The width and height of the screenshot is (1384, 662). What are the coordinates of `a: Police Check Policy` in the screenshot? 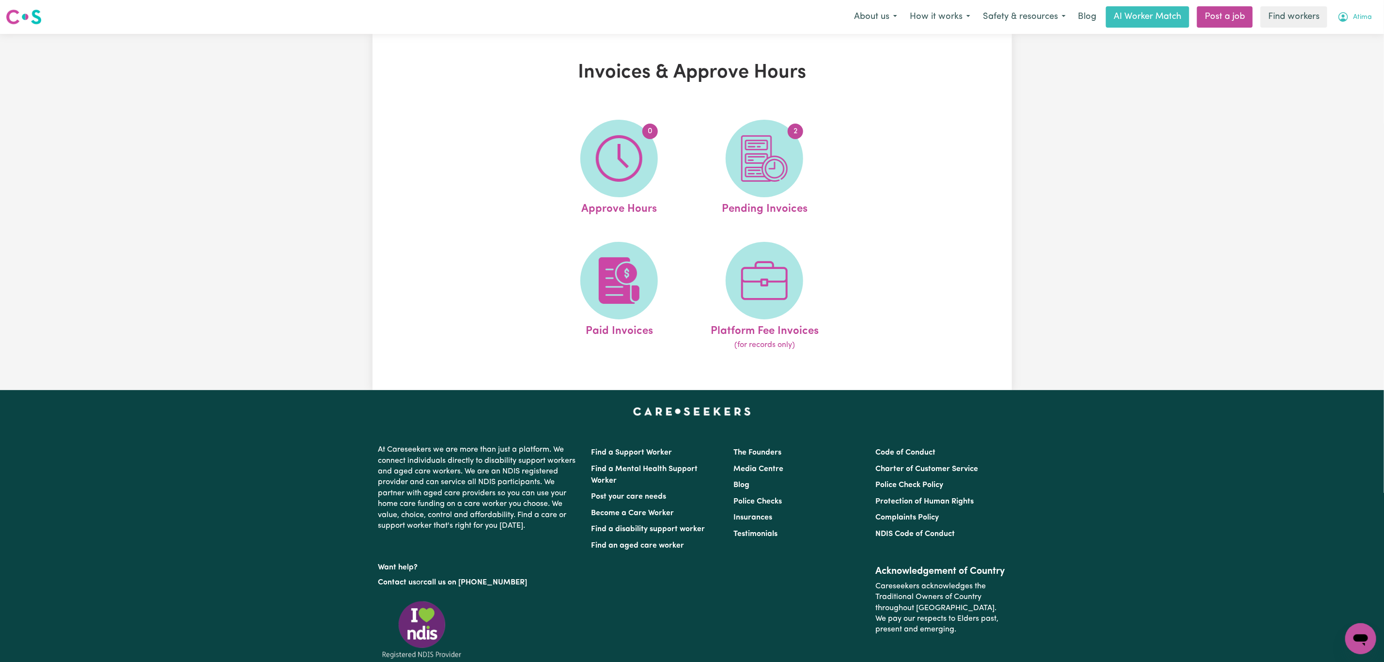 It's located at (909, 485).